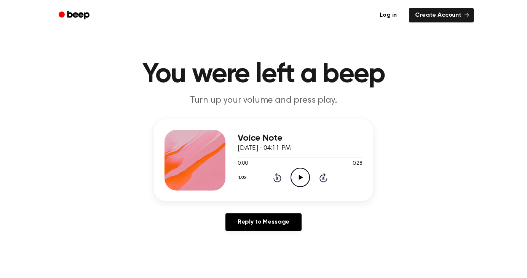 This screenshot has width=527, height=278. Describe the element at coordinates (357, 164) in the screenshot. I see `span: 0:28` at that location.